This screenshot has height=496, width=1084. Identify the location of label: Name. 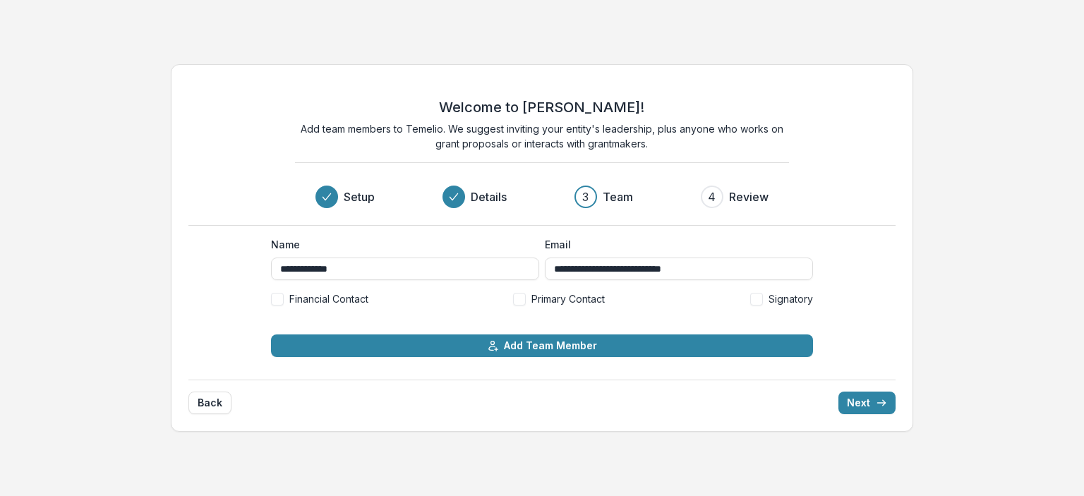
(401, 244).